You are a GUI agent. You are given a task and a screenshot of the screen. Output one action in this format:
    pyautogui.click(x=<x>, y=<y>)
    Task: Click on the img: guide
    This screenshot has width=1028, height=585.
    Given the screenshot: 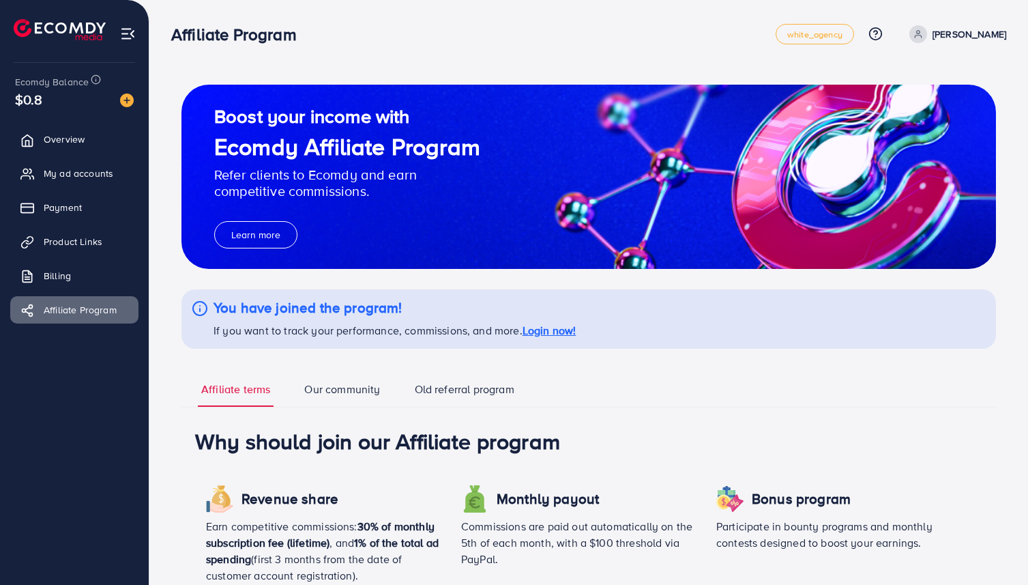 What is the action you would take?
    pyautogui.click(x=589, y=177)
    